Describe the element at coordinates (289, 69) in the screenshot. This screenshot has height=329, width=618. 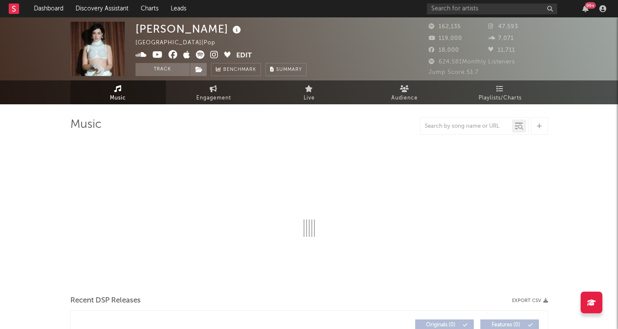
I see `span: Summary` at that location.